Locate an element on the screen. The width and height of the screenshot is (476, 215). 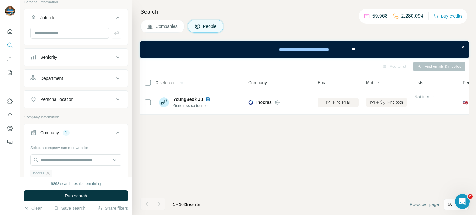
span: People is located at coordinates (210, 26).